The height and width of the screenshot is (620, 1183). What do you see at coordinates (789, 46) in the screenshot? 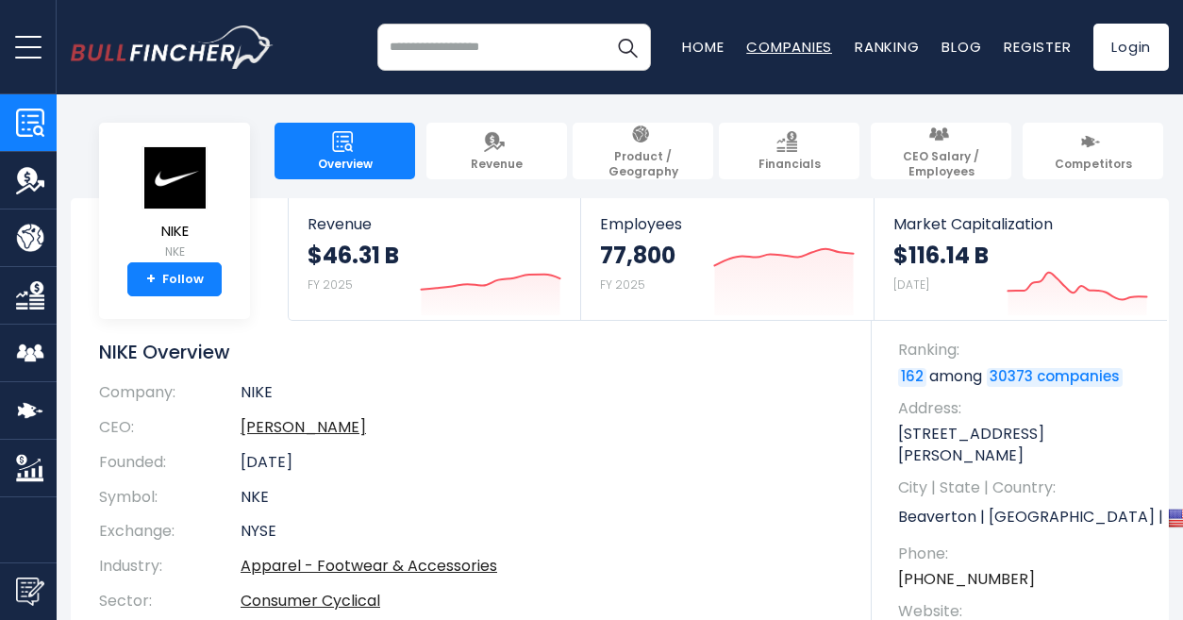
I see `a: Companies` at bounding box center [789, 46].